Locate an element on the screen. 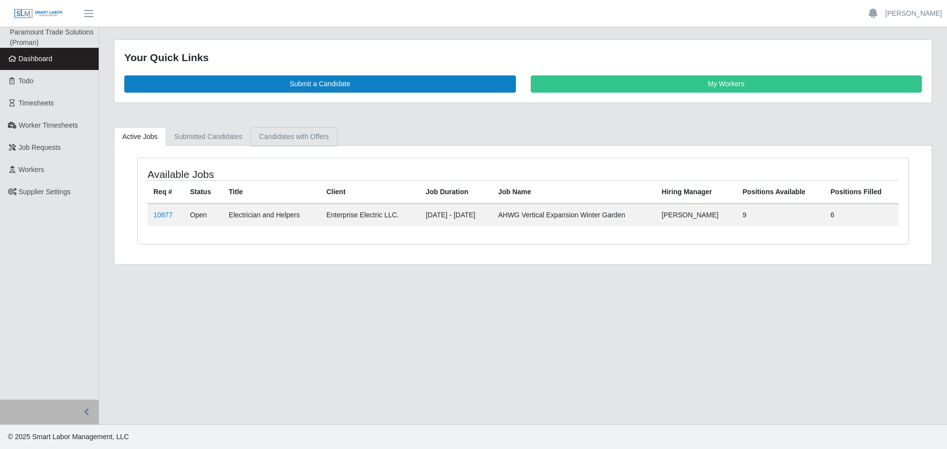 The image size is (947, 449). td: Open is located at coordinates (203, 215).